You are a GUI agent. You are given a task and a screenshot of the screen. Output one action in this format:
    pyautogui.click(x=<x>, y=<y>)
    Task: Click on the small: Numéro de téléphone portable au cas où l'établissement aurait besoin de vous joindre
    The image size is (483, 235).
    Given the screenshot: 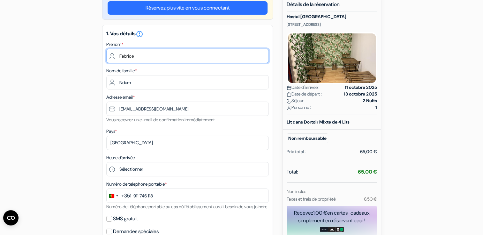 What is the action you would take?
    pyautogui.click(x=187, y=207)
    